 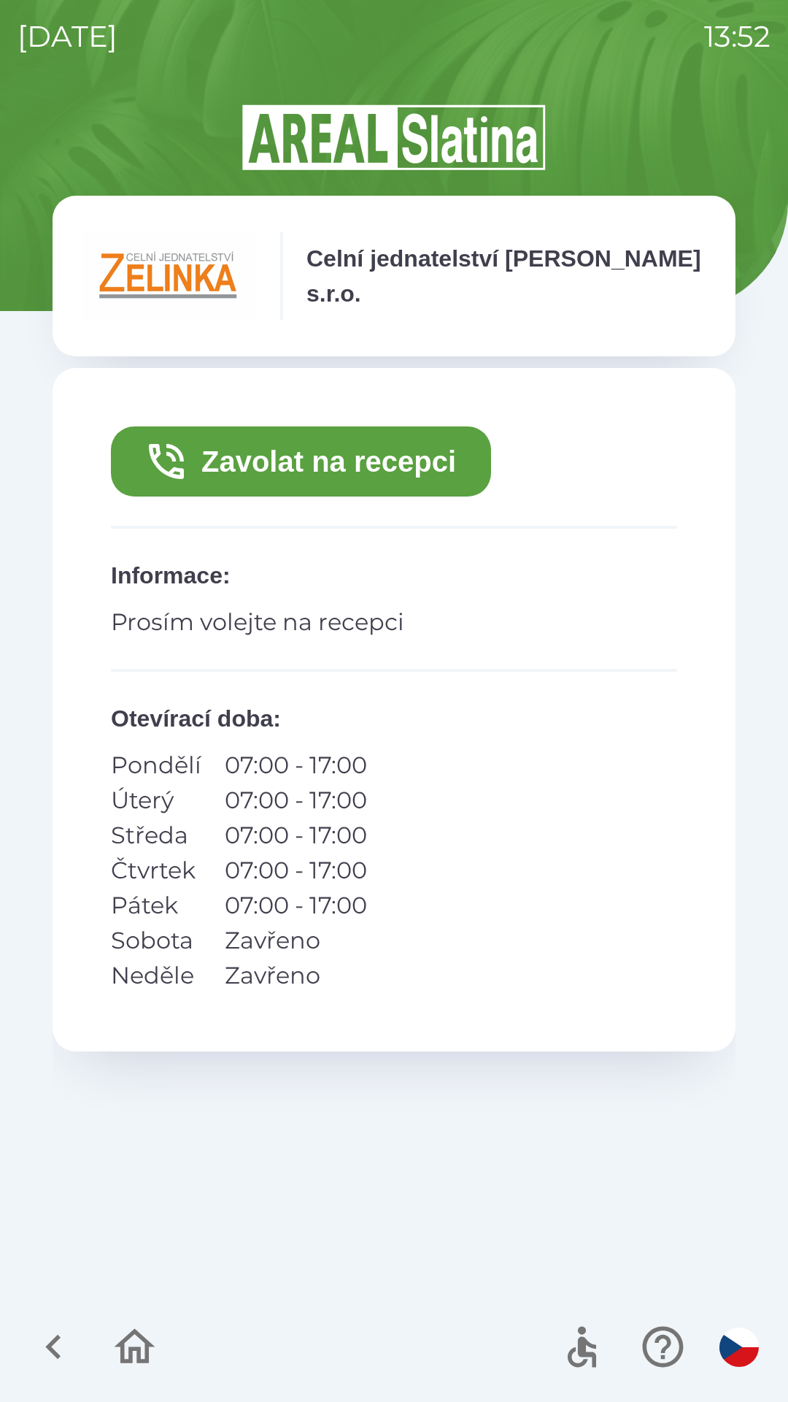 I want to click on p: Čtvrtek, so click(x=156, y=870).